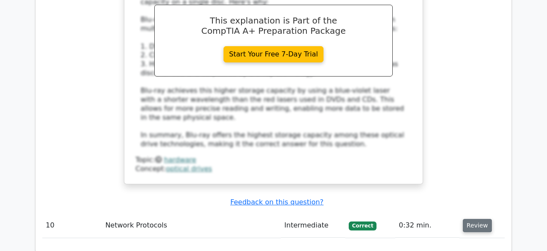 The height and width of the screenshot is (251, 547). I want to click on button: Review, so click(477, 225).